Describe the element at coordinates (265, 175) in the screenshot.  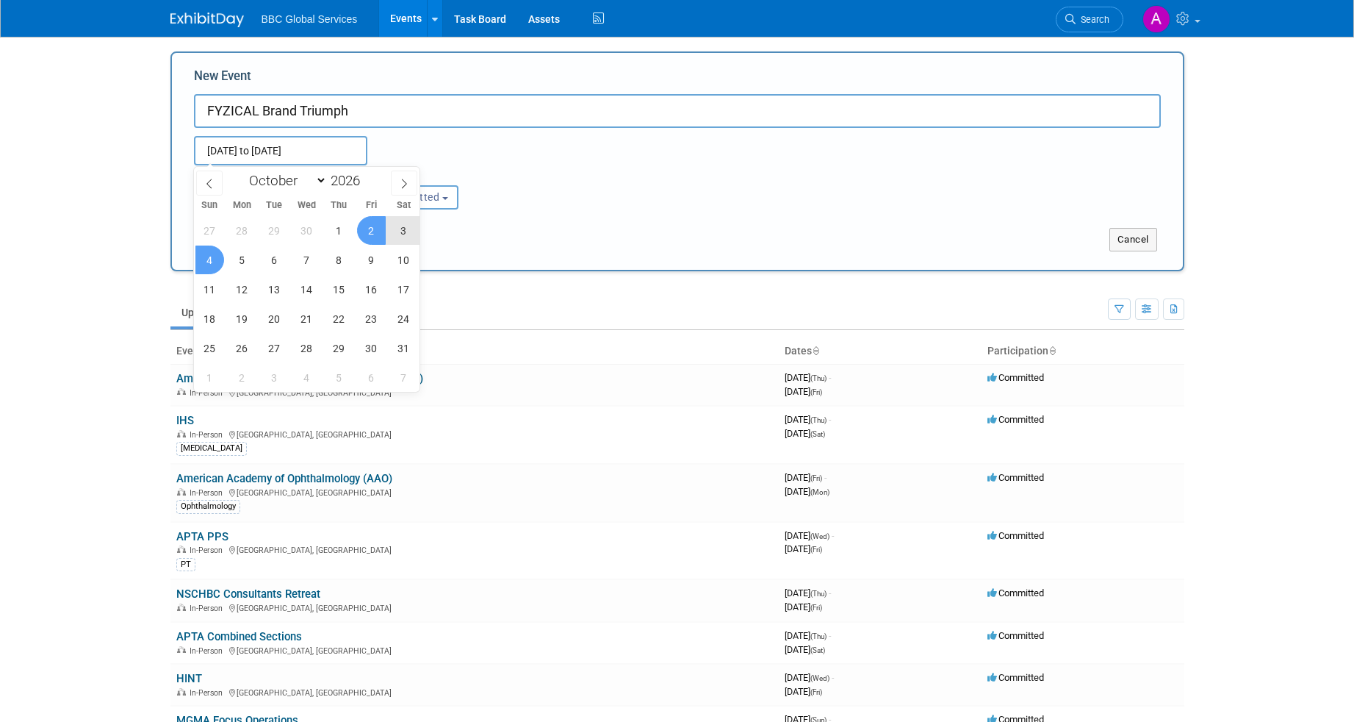
I see `div: Attendance / Format:` at that location.